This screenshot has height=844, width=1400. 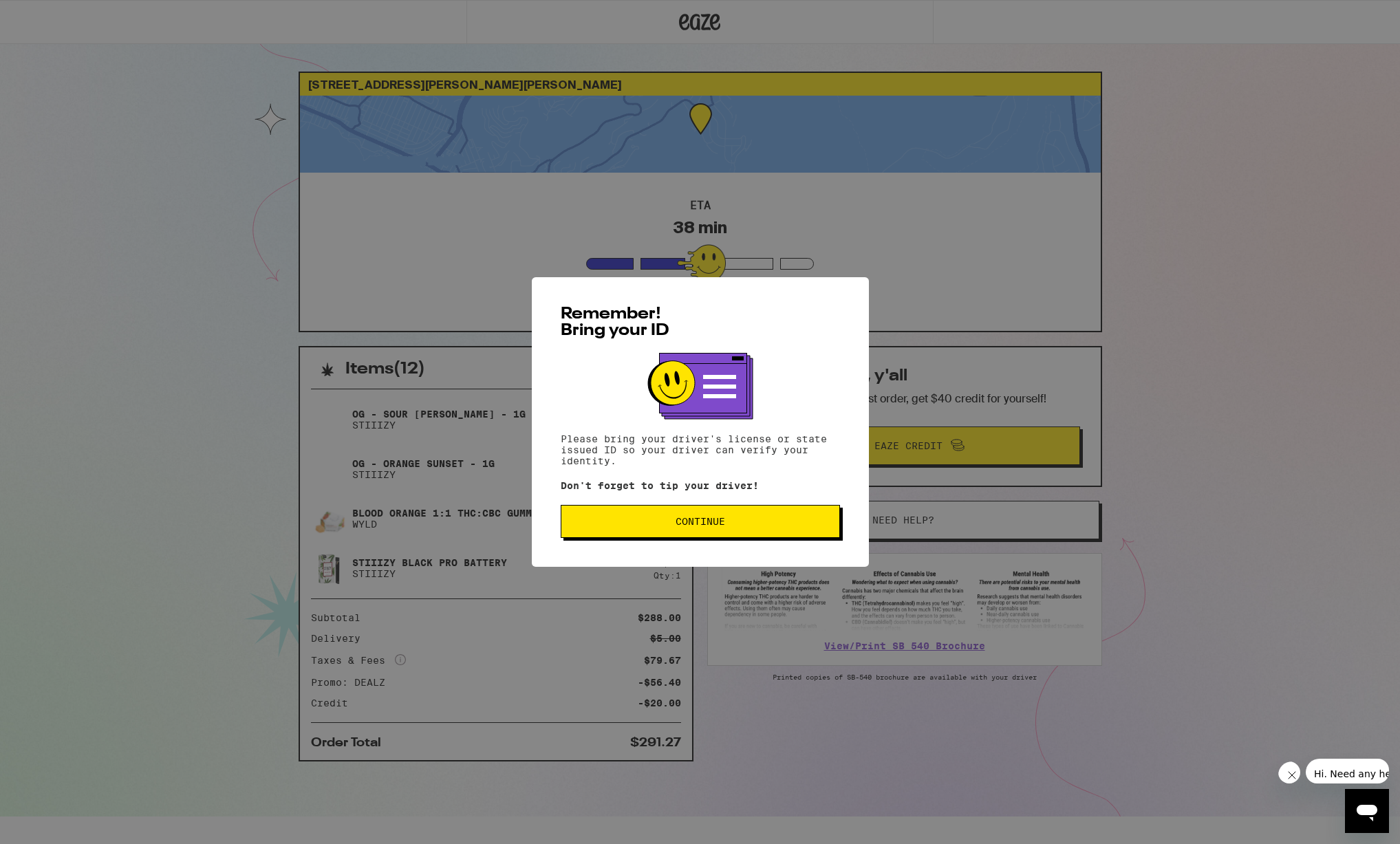 I want to click on span: Continue, so click(x=700, y=521).